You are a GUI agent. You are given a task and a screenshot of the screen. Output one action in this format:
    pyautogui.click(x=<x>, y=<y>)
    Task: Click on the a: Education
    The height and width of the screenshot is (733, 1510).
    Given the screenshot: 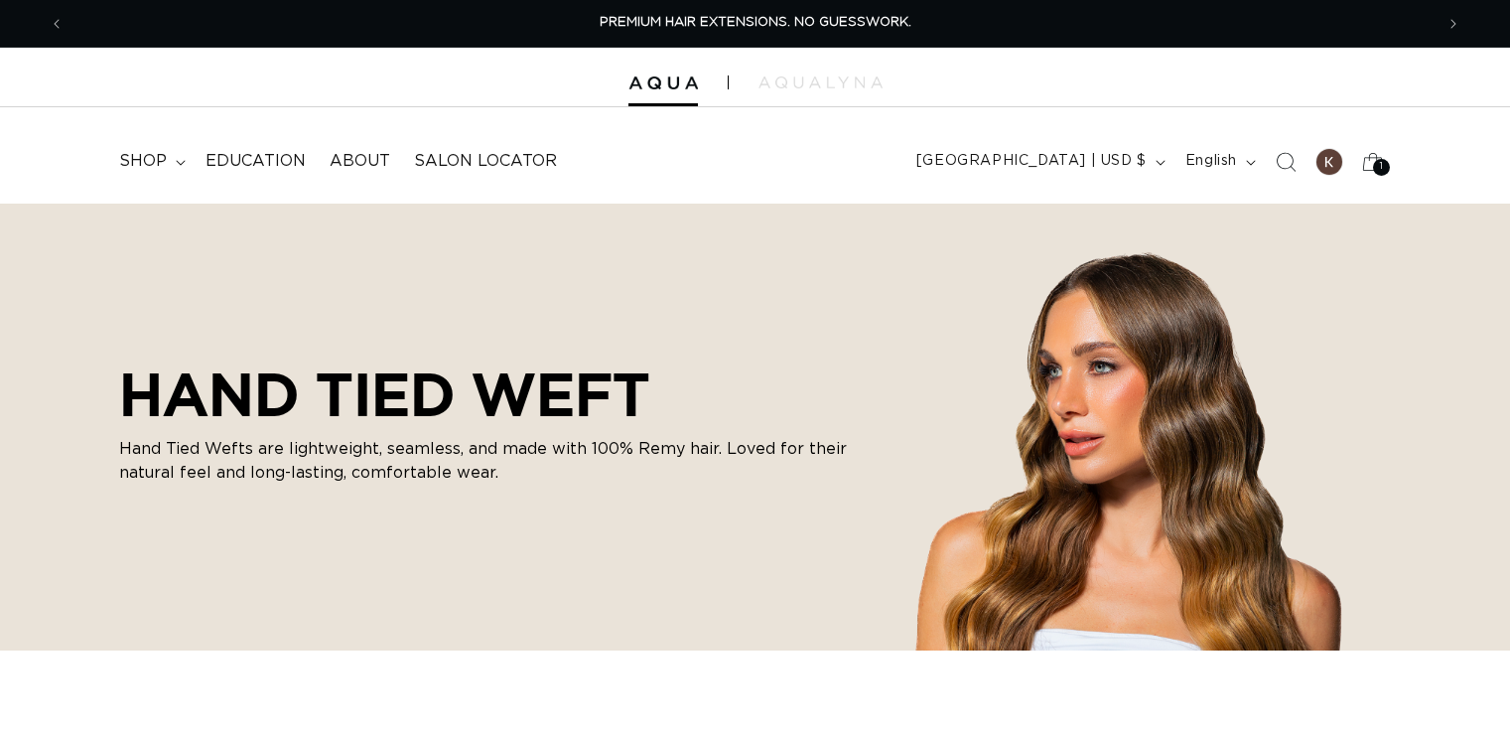 What is the action you would take?
    pyautogui.click(x=255, y=161)
    